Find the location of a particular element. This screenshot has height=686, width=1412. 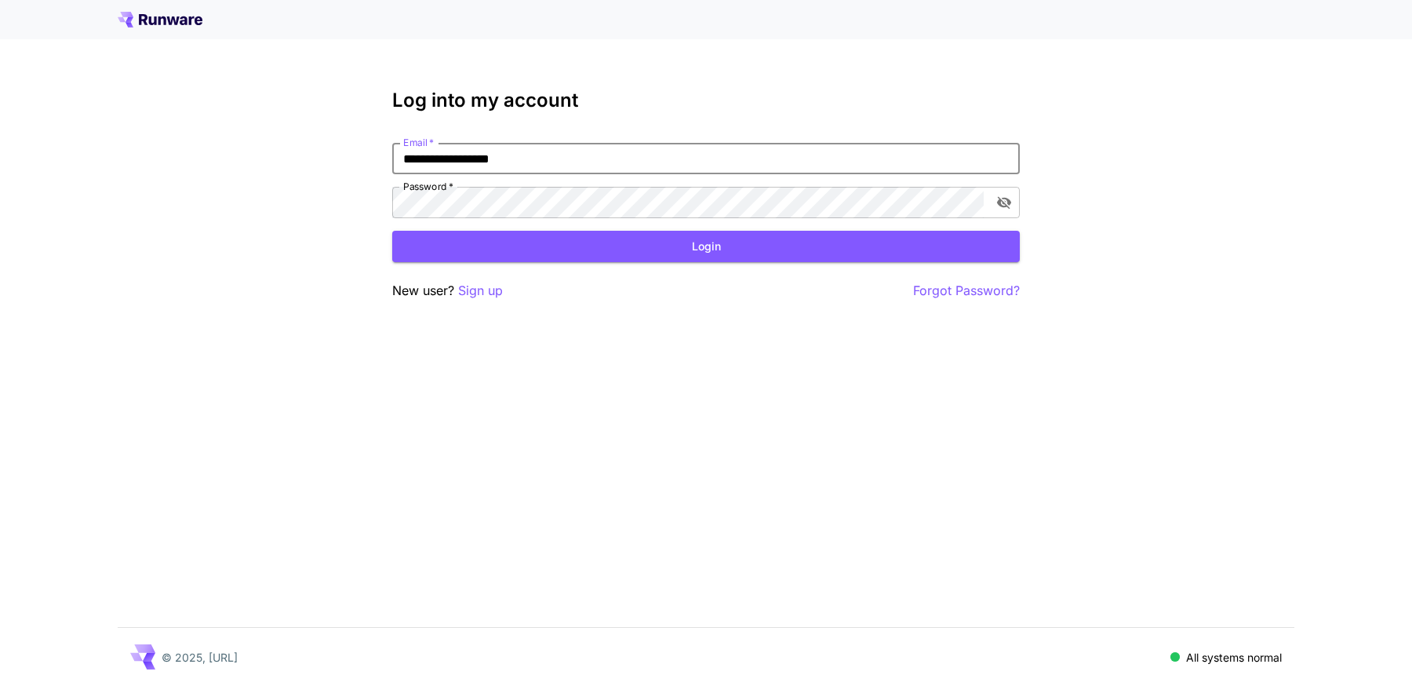

button: Forgot Password? is located at coordinates (967, 290).